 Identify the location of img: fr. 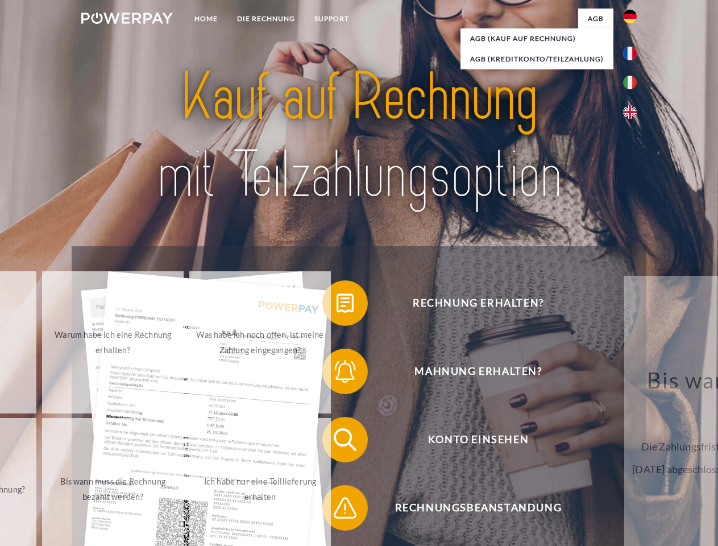
(630, 53).